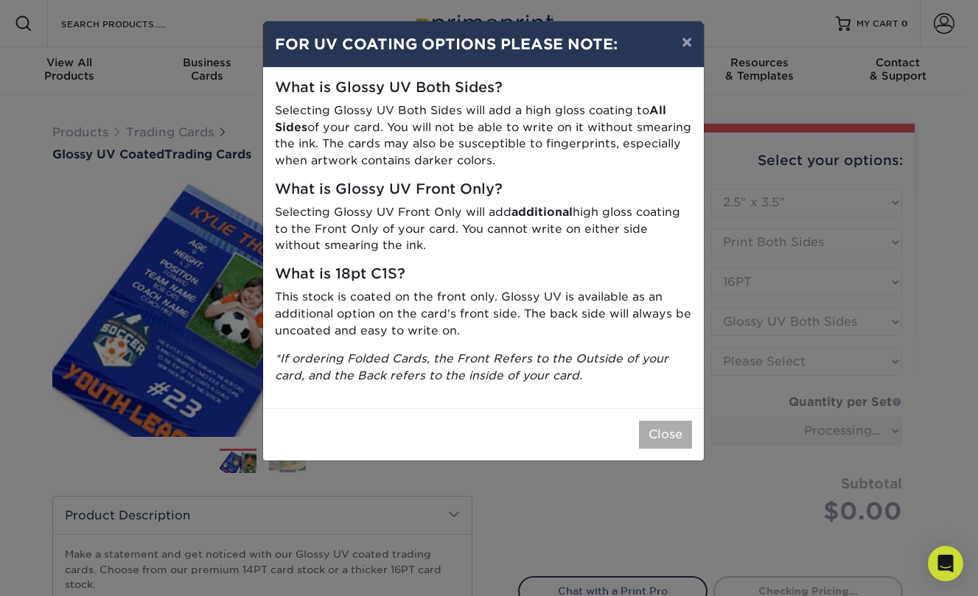  Describe the element at coordinates (483, 136) in the screenshot. I see `p: Selecting Glossy UV Both Sides will add a high gloss coating to of your card. You will not be abl...` at that location.